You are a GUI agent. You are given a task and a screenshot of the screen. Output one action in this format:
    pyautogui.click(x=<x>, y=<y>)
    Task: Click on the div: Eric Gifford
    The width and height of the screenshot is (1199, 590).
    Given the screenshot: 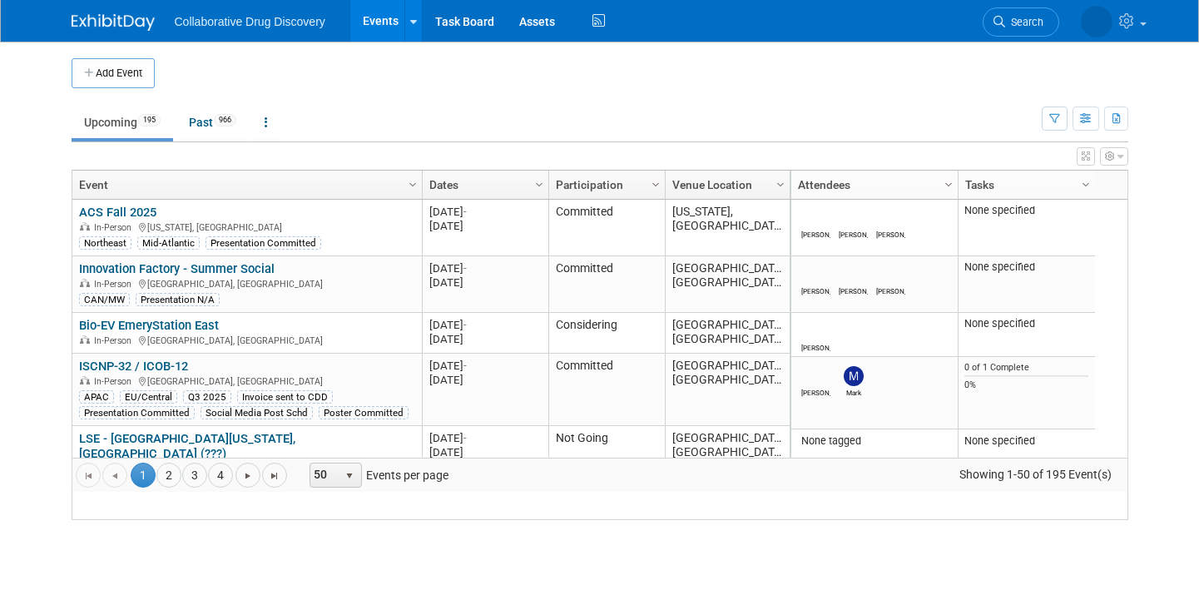 What is the action you would take?
    pyautogui.click(x=815, y=391)
    